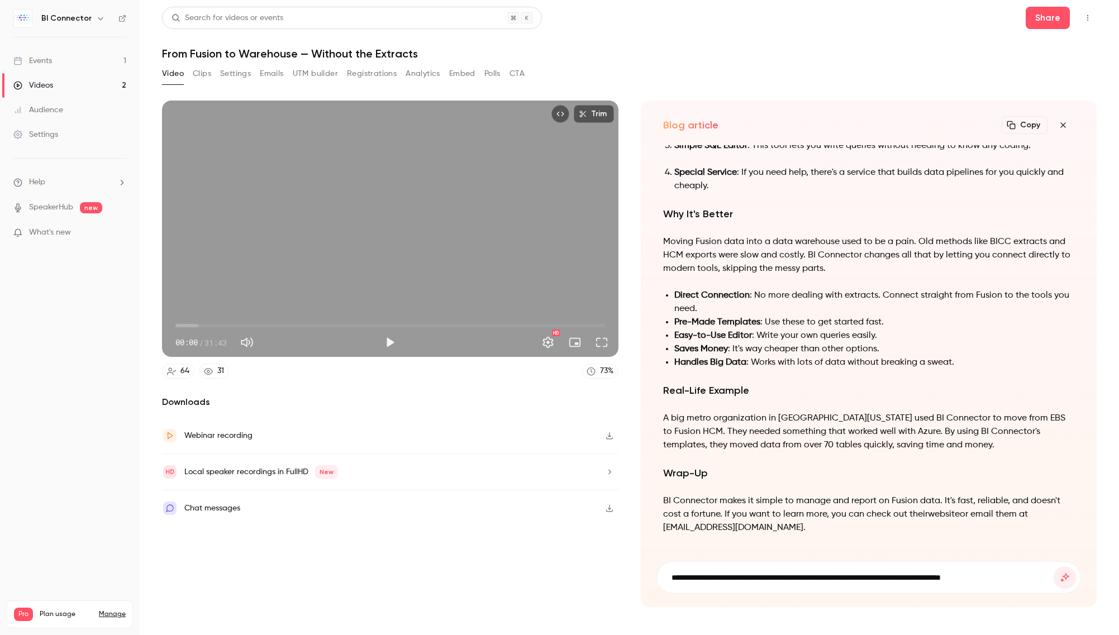 This screenshot has width=1119, height=635. What do you see at coordinates (32, 61) in the screenshot?
I see `div: Events` at bounding box center [32, 61].